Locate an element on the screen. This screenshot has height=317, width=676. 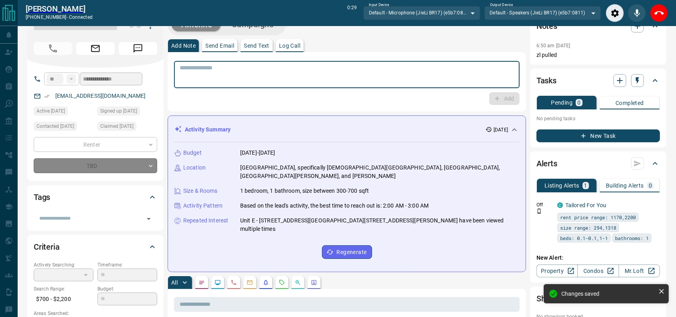
button: Regenerate is located at coordinates (347, 252).